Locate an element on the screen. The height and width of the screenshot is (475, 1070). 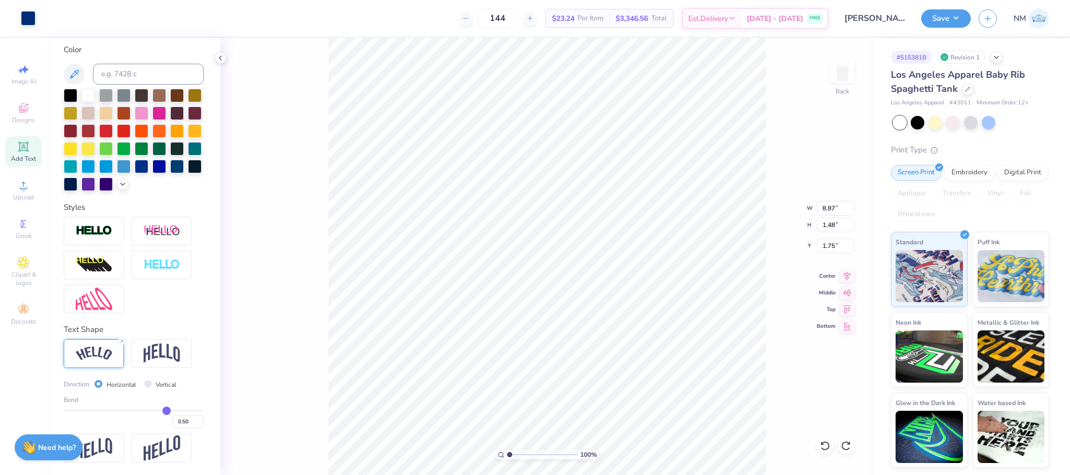
span: Est. Delivery is located at coordinates (708, 18).